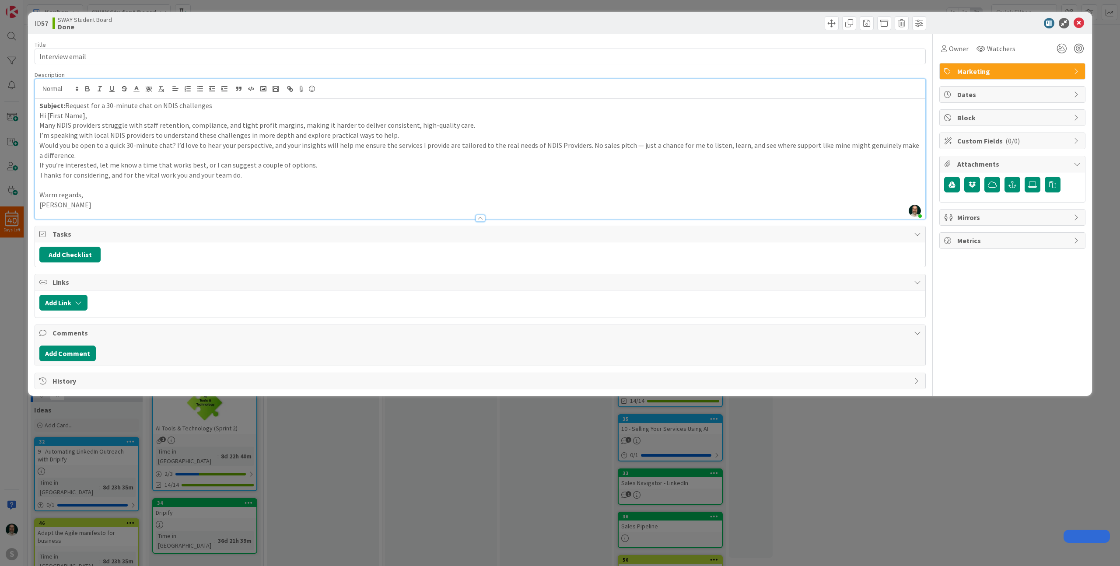  Describe the element at coordinates (1013, 141) in the screenshot. I see `span: ( 0/0 )` at that location.